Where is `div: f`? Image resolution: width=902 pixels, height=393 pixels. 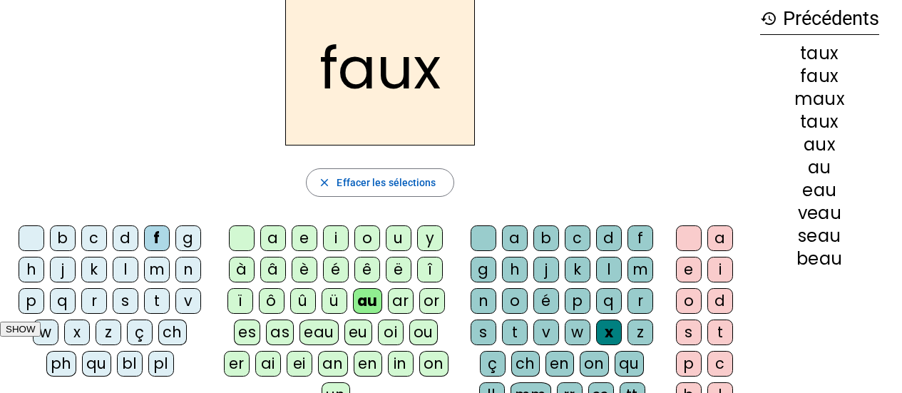 div: f is located at coordinates (640, 238).